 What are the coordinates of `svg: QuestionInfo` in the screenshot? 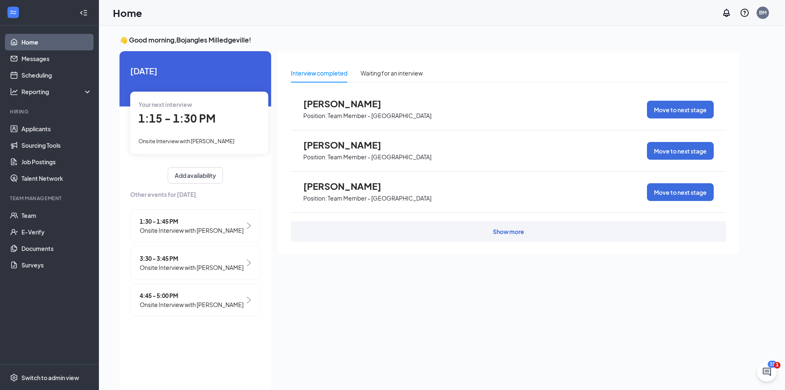 It's located at (745, 13).